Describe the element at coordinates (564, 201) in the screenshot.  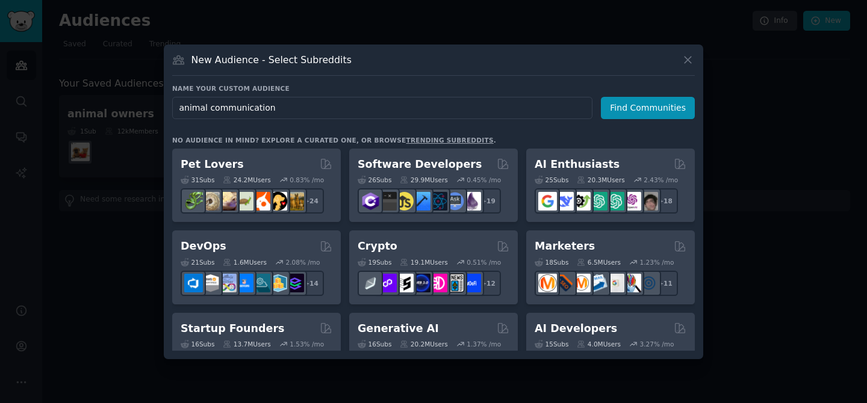
I see `img: DeepSeek` at that location.